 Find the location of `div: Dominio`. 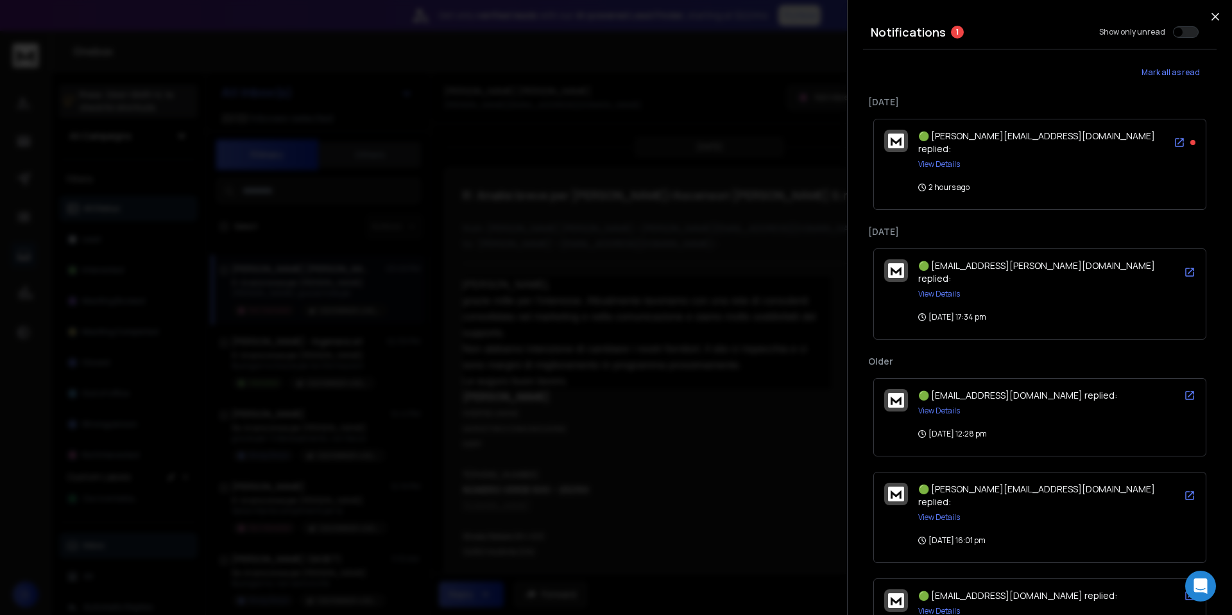

div: Dominio is located at coordinates (83, 80).